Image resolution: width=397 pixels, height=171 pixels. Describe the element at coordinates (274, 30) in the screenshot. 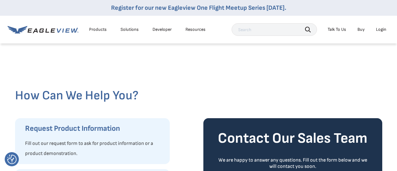

I see `input: Search` at that location.